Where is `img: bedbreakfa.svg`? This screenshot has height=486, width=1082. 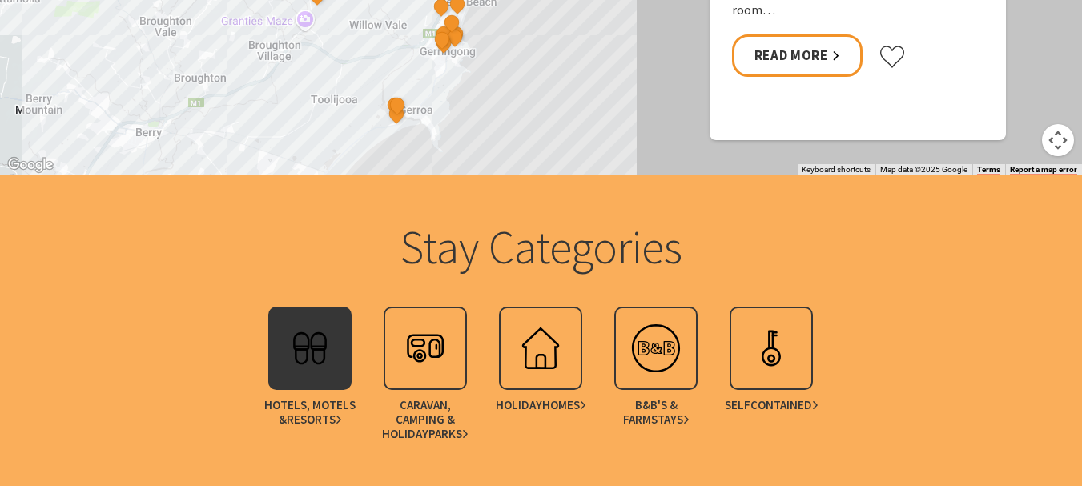 img: bedbreakfa.svg is located at coordinates (656, 348).